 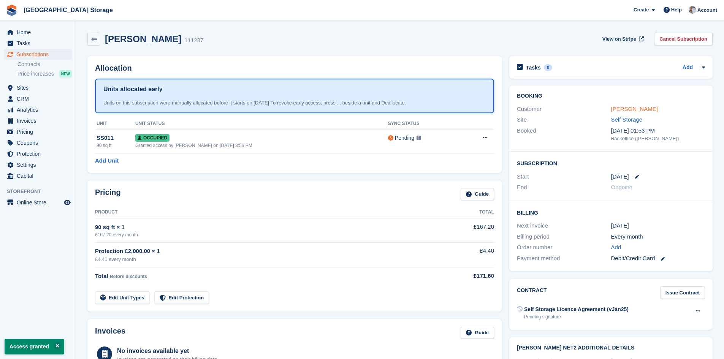 I want to click on a: Edit Protection, so click(x=182, y=298).